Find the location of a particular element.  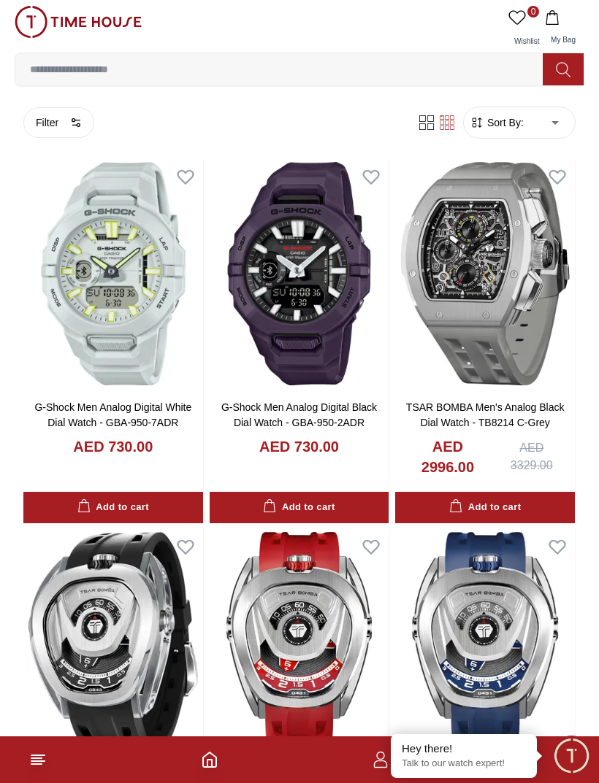

span: 0 is located at coordinates (533, 12).